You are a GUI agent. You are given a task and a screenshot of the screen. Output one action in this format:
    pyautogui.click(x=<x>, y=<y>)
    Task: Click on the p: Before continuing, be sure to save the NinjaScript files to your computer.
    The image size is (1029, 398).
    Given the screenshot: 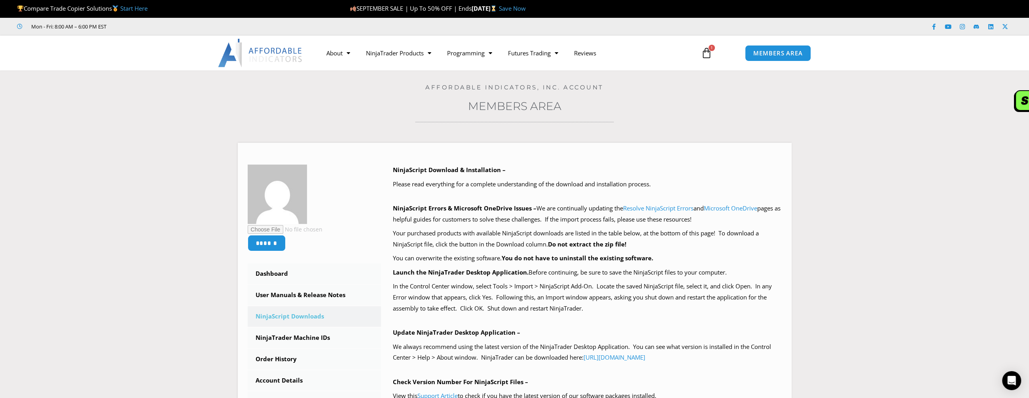 What is the action you would take?
    pyautogui.click(x=587, y=273)
    